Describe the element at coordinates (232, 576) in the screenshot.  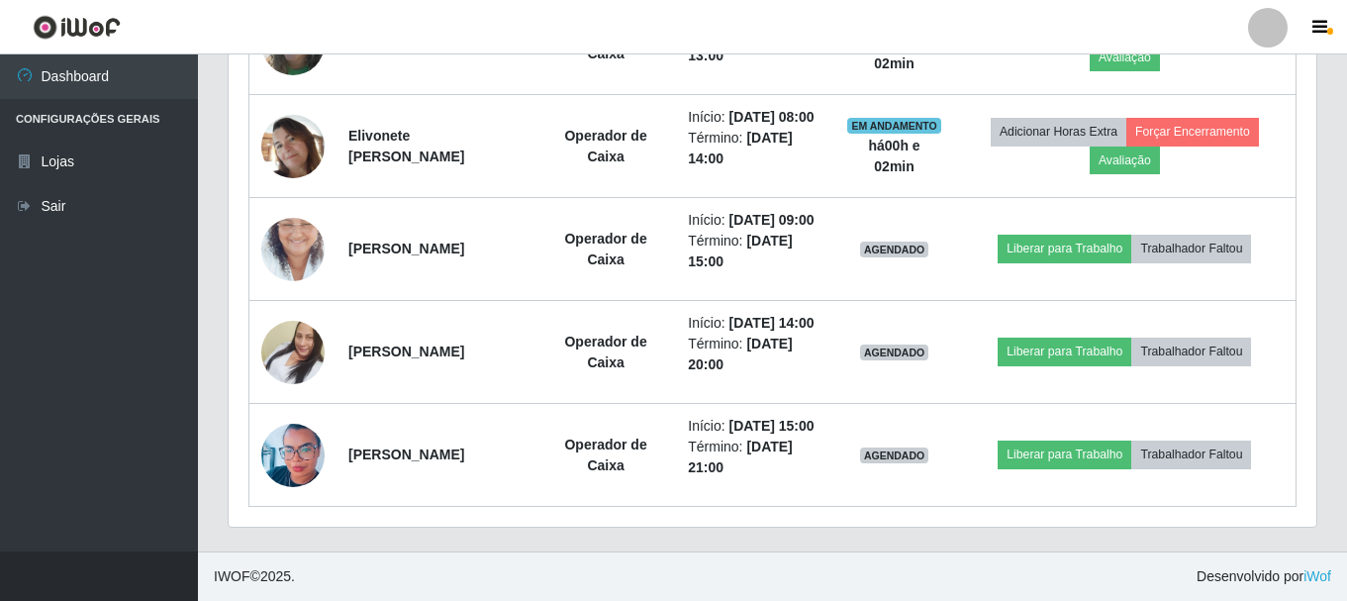
I see `span: IWOF` at that location.